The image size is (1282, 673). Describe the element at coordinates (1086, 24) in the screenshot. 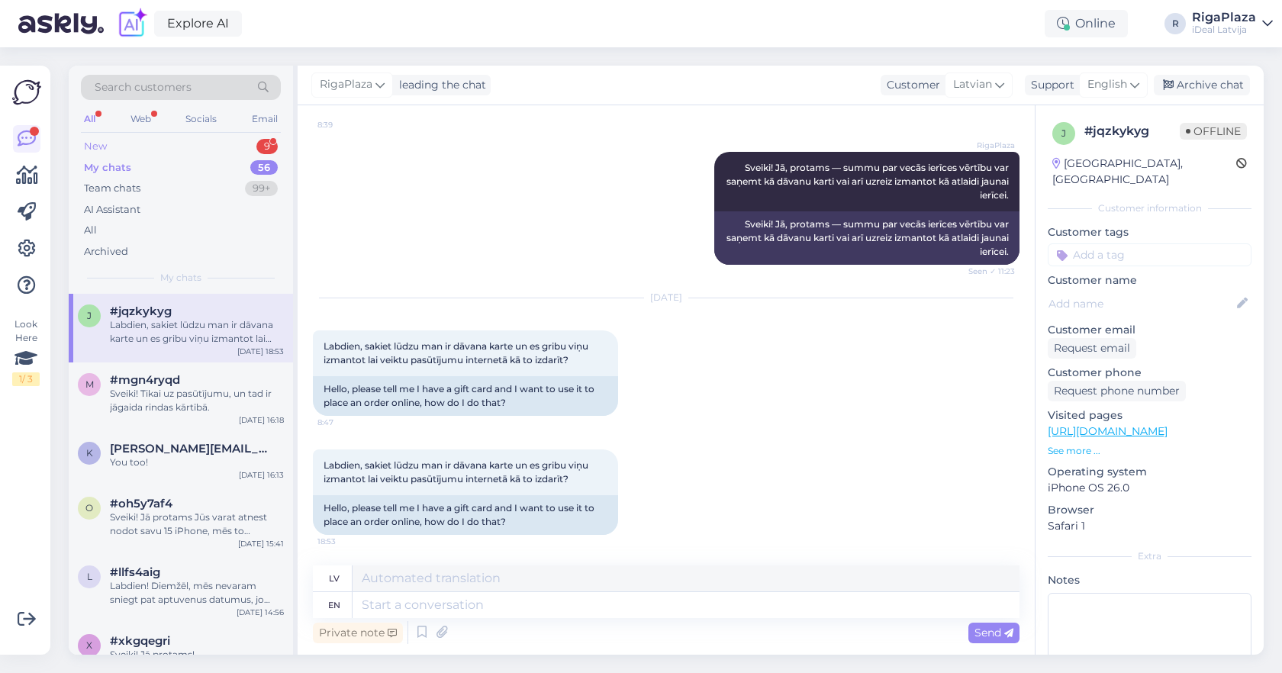

I see `div: Online` at that location.